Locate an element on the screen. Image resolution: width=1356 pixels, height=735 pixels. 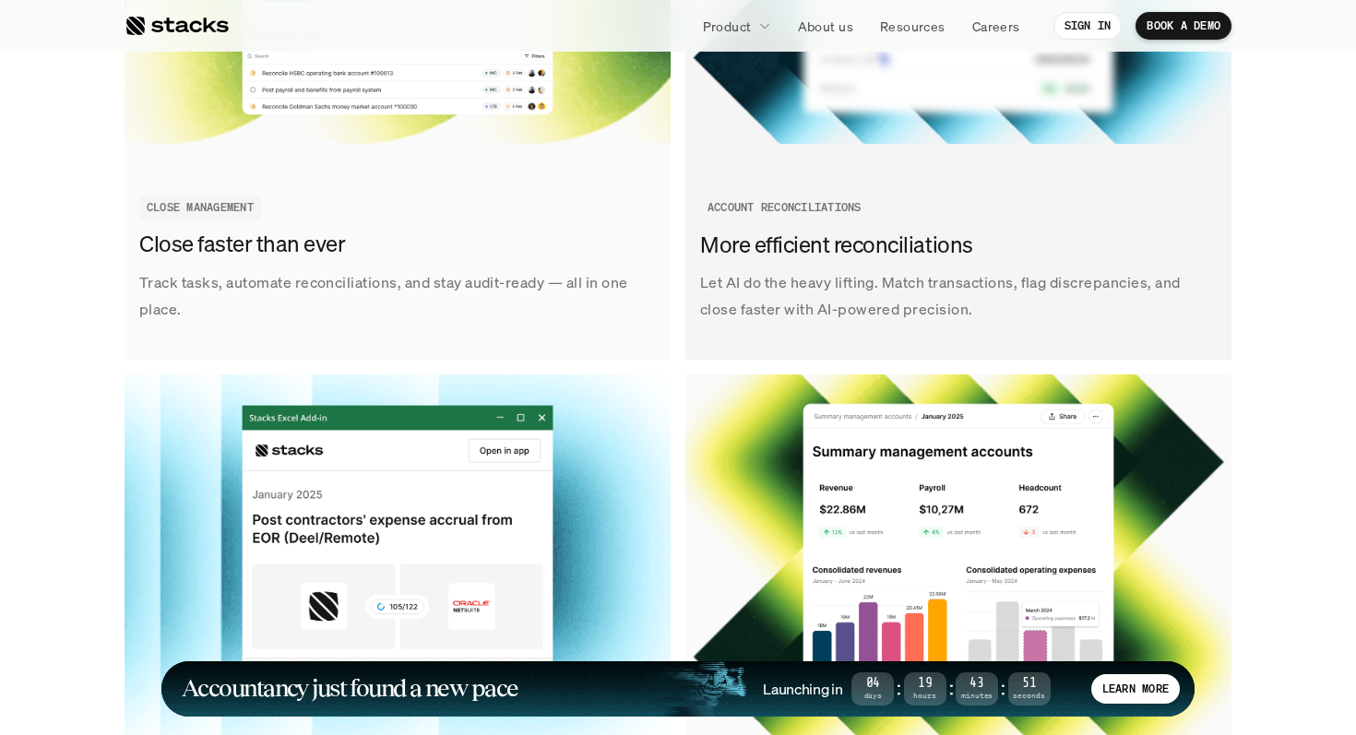
h1: Accountancy just found a new pace is located at coordinates (350, 688).